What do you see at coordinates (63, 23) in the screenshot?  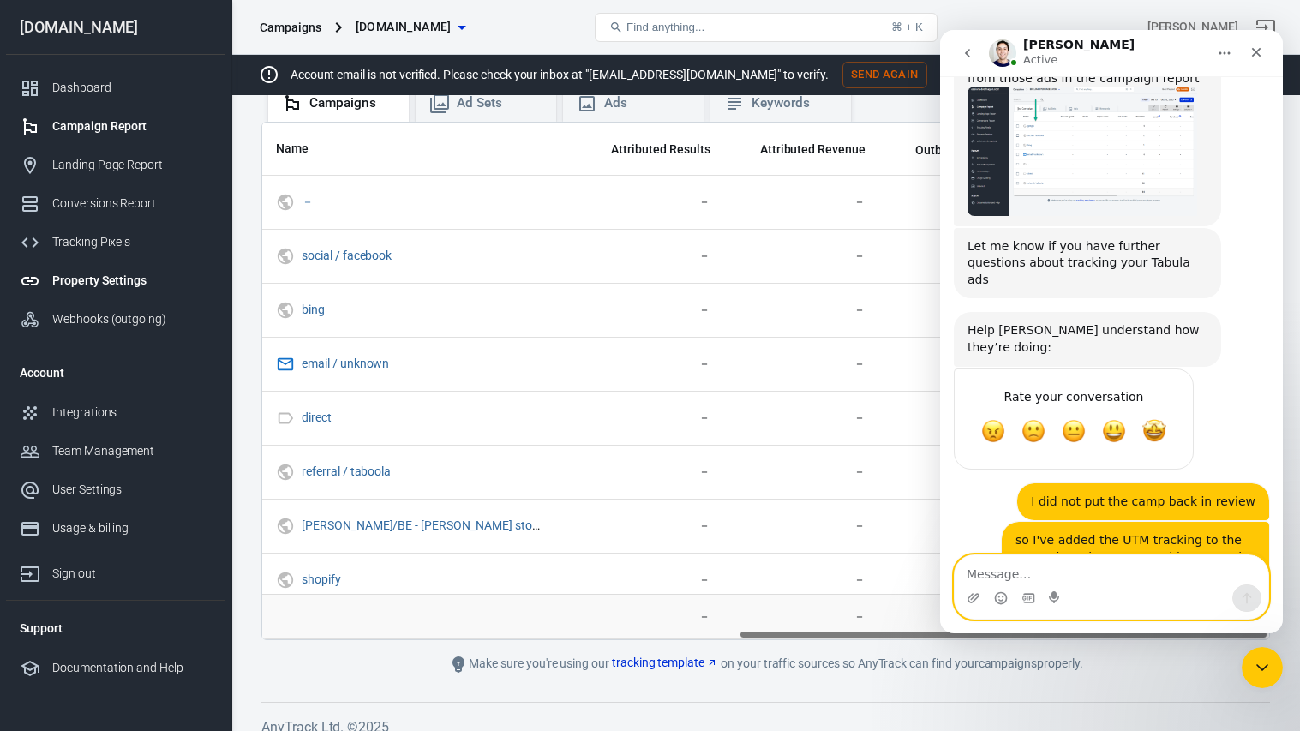 I see `img: Profile image for Jose` at bounding box center [63, 23].